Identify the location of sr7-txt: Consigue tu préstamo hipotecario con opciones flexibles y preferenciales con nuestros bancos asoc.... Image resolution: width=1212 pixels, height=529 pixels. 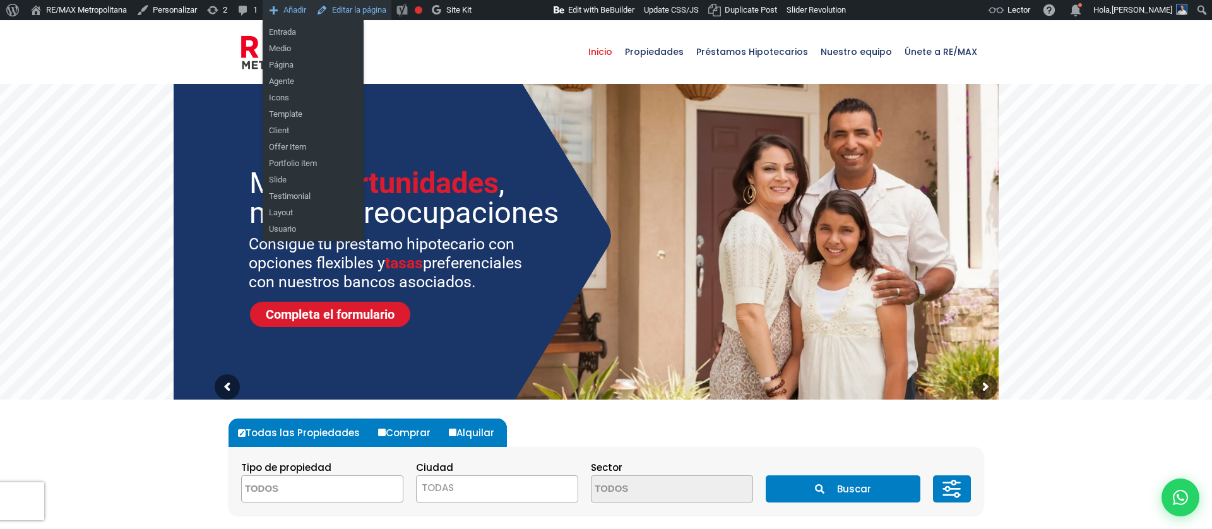
(393, 263).